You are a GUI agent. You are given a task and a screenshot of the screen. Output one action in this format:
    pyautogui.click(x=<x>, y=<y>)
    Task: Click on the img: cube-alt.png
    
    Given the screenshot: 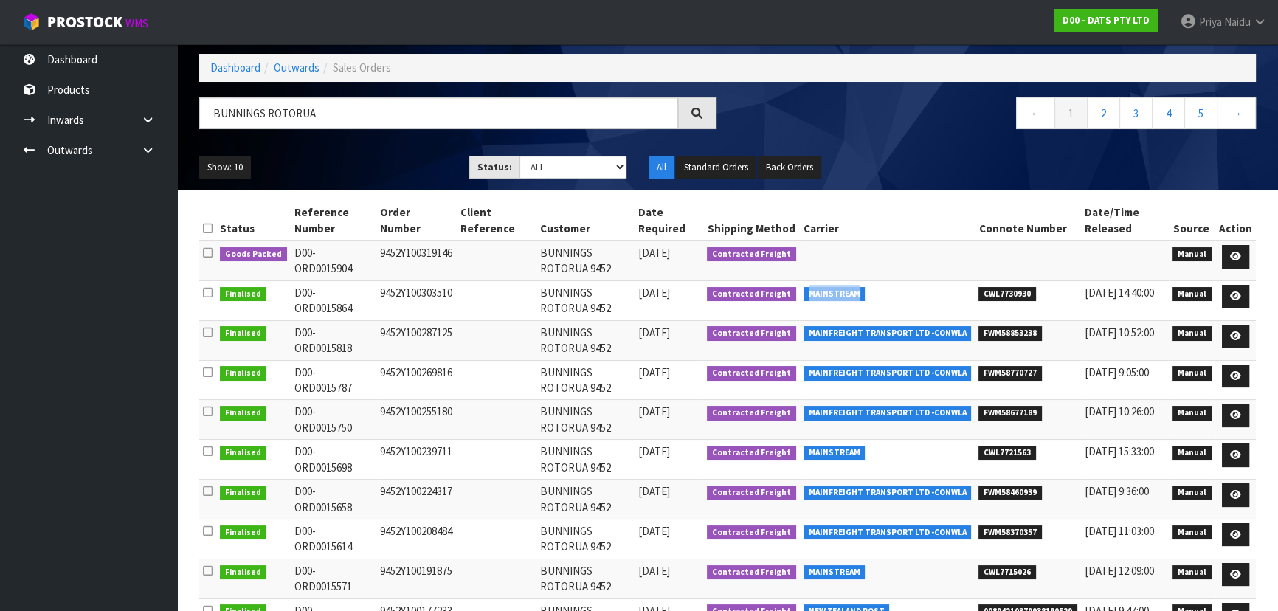 What is the action you would take?
    pyautogui.click(x=31, y=21)
    